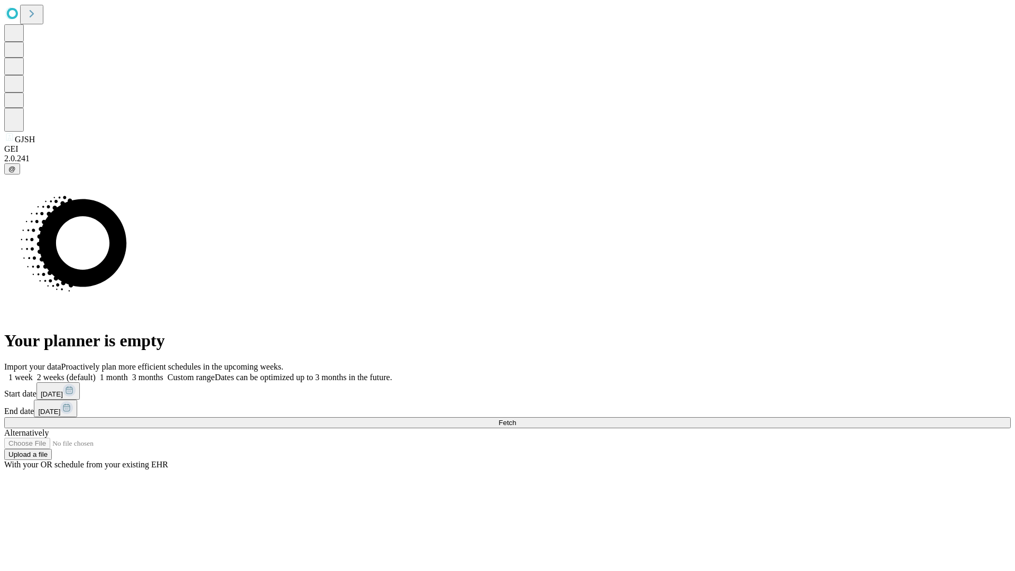  What do you see at coordinates (86, 464) in the screenshot?
I see `span: With your OR schedule from your existing EHR` at bounding box center [86, 464].